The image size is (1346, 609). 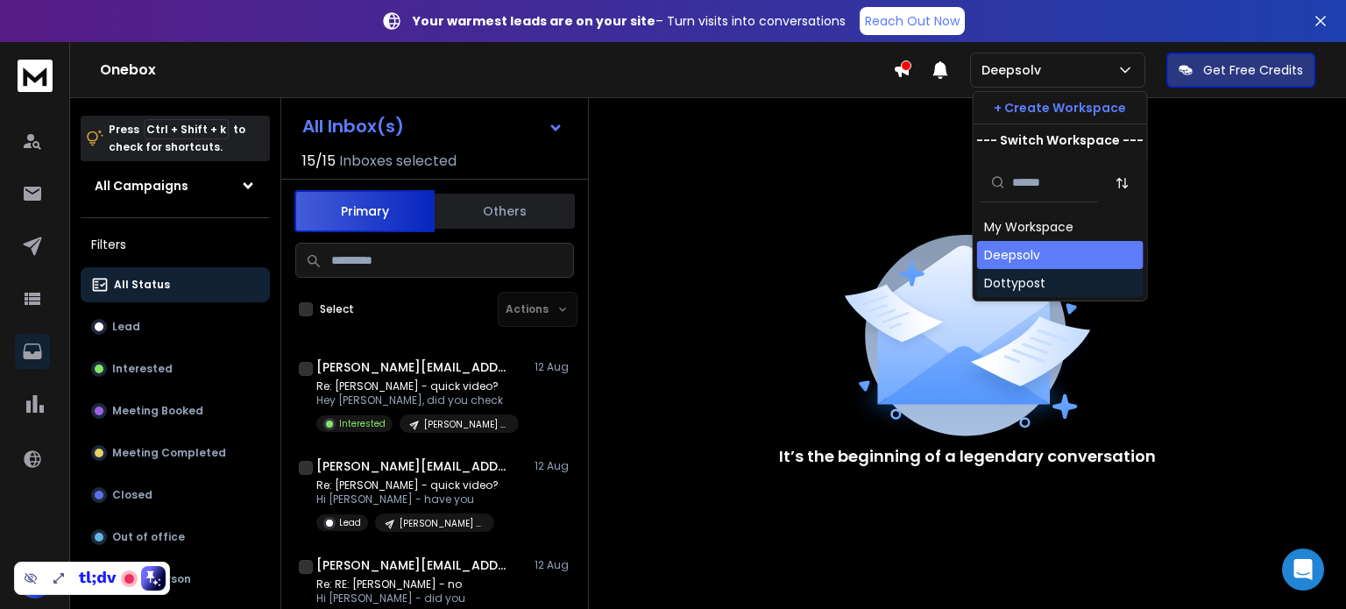 I want to click on p: + Create Workspace, so click(x=1060, y=108).